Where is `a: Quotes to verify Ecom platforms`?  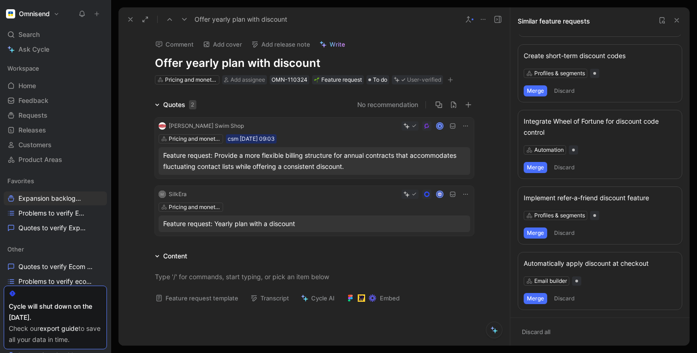 a: Quotes to verify Ecom platforms is located at coordinates (55, 267).